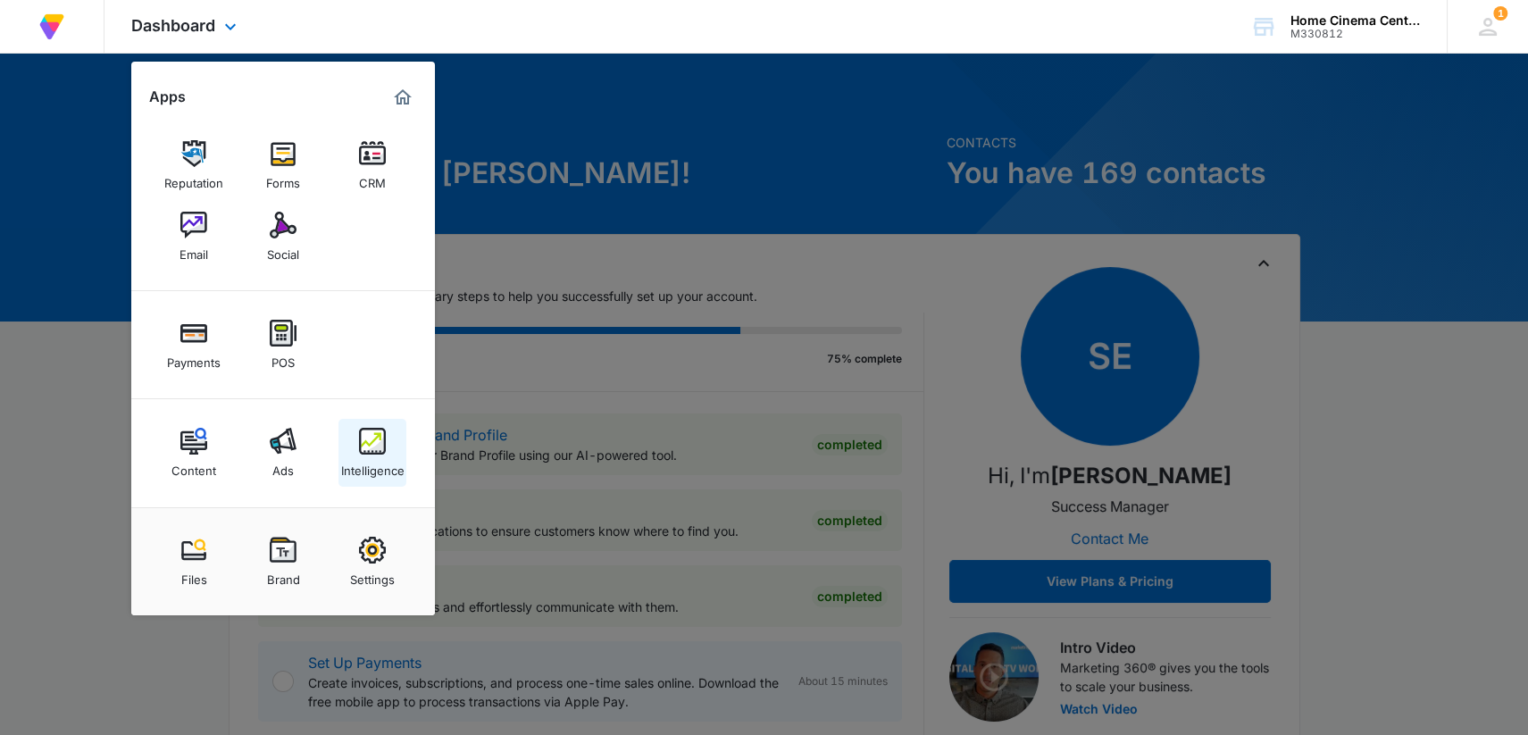 This screenshot has height=735, width=1528. I want to click on img: Volusion, so click(52, 27).